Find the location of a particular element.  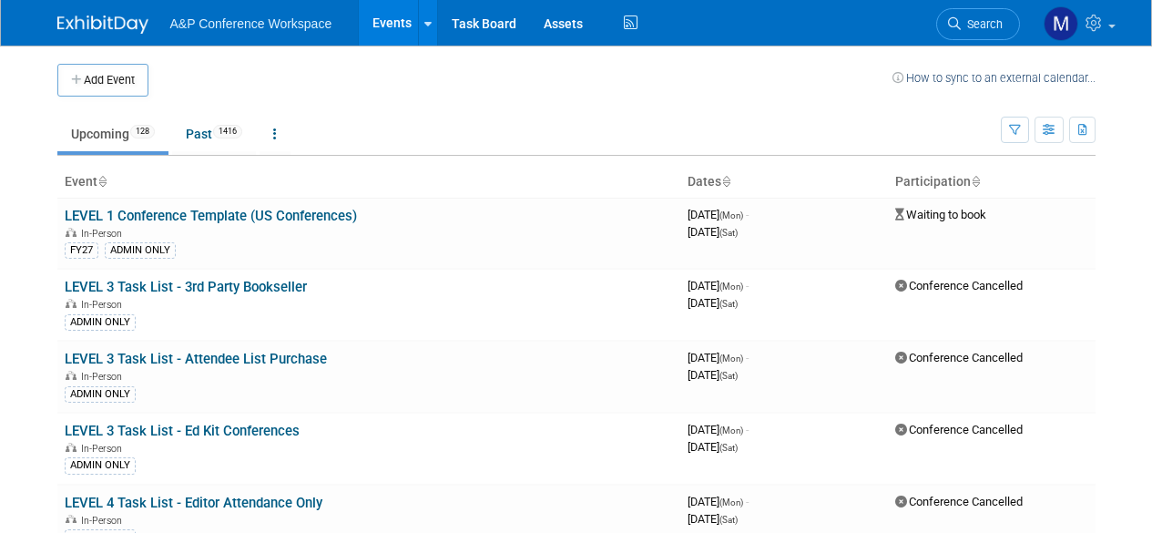

a: LEVEL 3 Task List - 3rd Party Bookseller is located at coordinates (186, 287).